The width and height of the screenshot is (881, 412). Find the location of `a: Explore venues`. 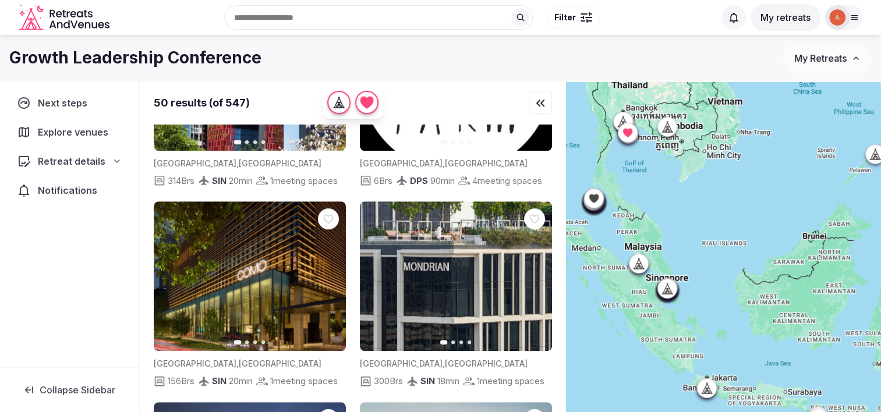

a: Explore venues is located at coordinates (69, 132).